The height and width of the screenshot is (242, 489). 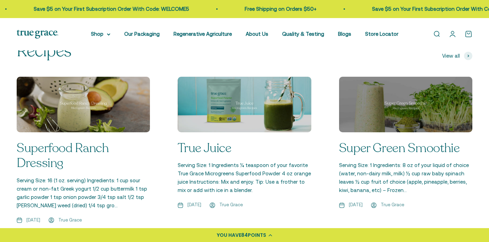 I want to click on span: YOU HAVE, so click(x=229, y=235).